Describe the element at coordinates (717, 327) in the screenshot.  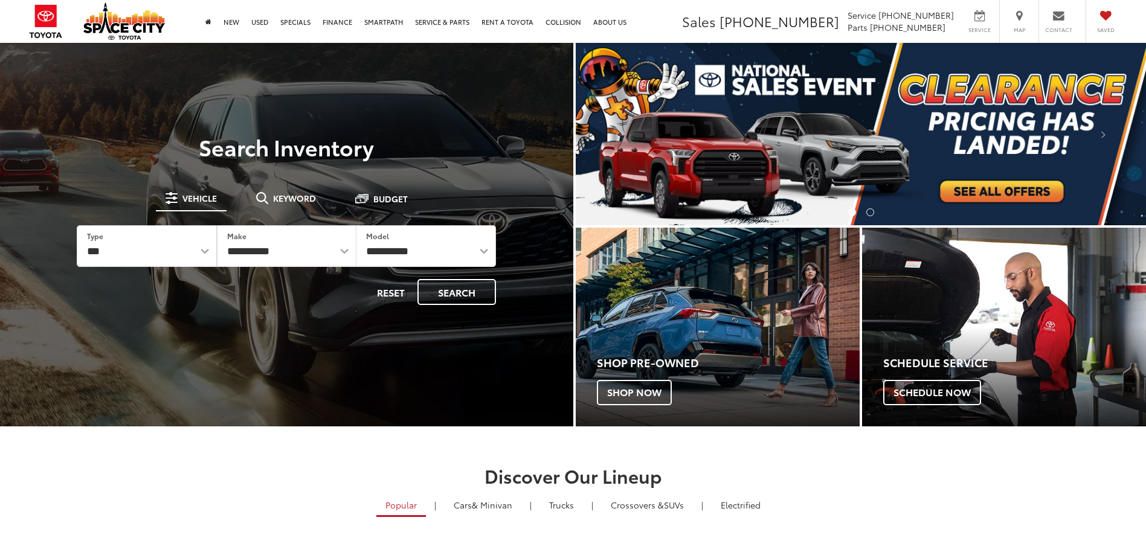
I see `a: Shop Pre-Owned Shop Now` at that location.